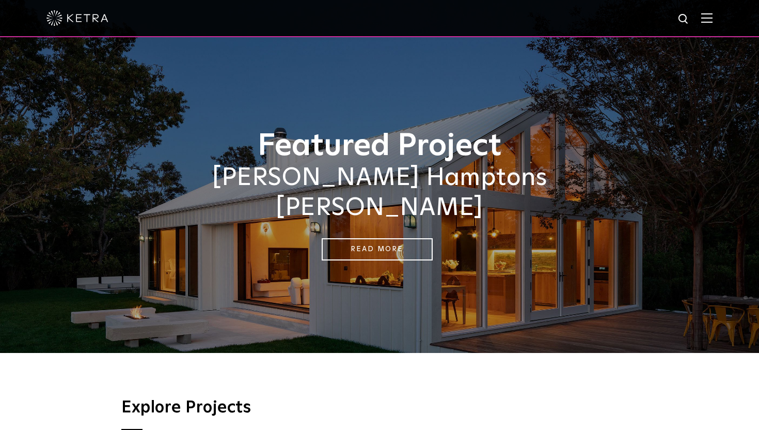 This screenshot has height=430, width=759. I want to click on h3: Explore Projects, so click(380, 407).